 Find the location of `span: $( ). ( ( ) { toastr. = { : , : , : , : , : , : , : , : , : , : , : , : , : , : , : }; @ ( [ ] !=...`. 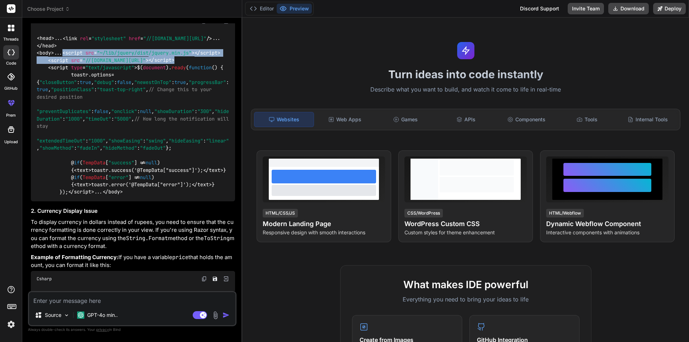

span: $( ). ( ( ) { toastr. = { : , : , : , : , : , : , : , : , : , : , : , : , : , : , : }; @ ( [ ] !=... is located at coordinates (134, 130).